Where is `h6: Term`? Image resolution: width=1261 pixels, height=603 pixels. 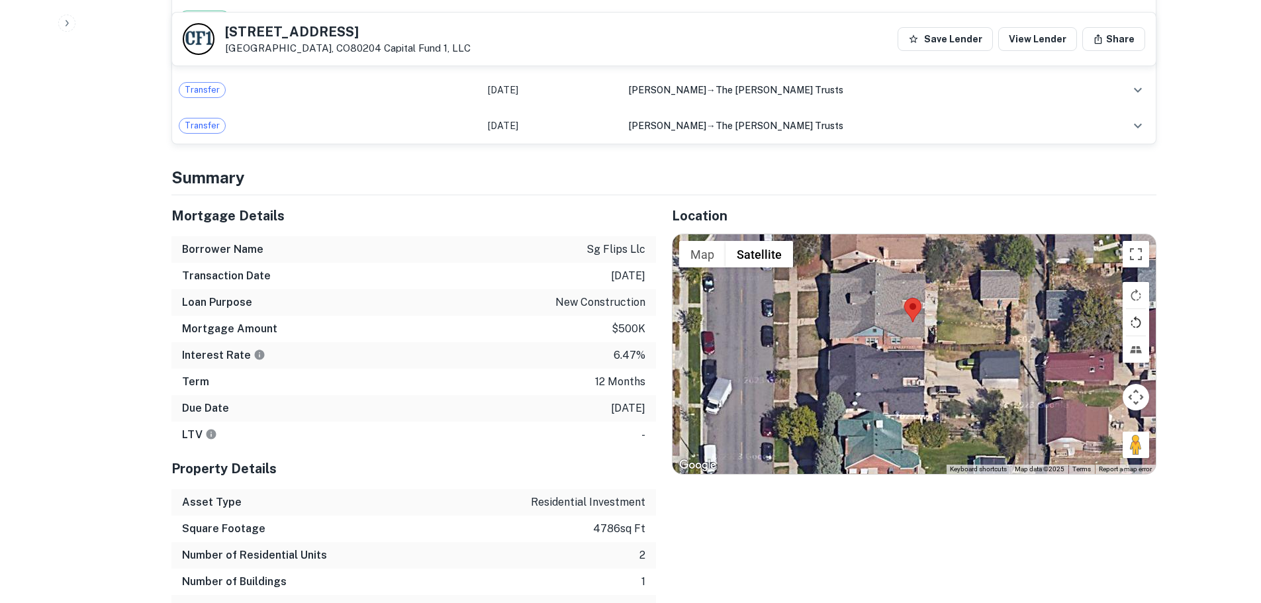 h6: Term is located at coordinates (195, 382).